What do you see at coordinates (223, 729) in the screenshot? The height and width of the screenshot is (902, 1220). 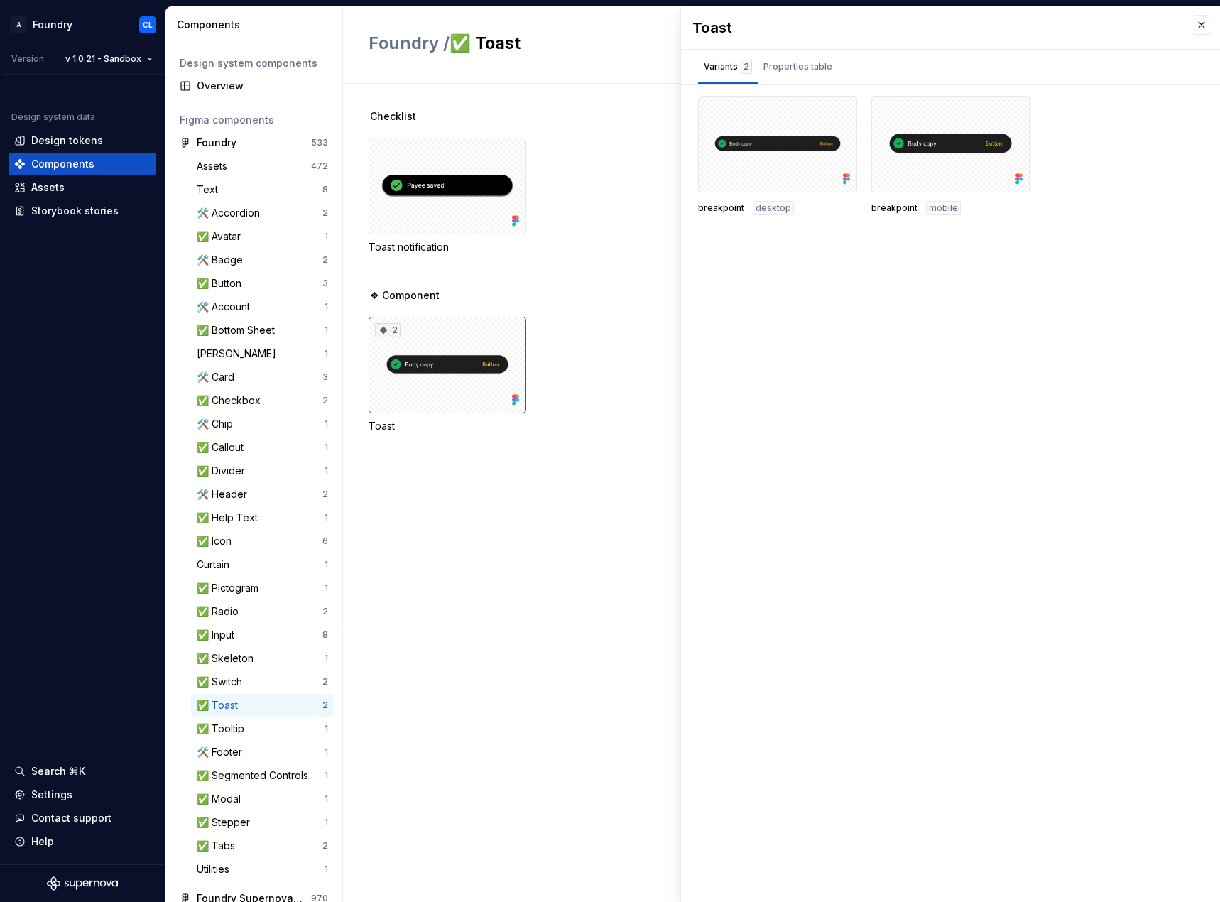 I see `div: ✅ Tooltip` at bounding box center [223, 729].